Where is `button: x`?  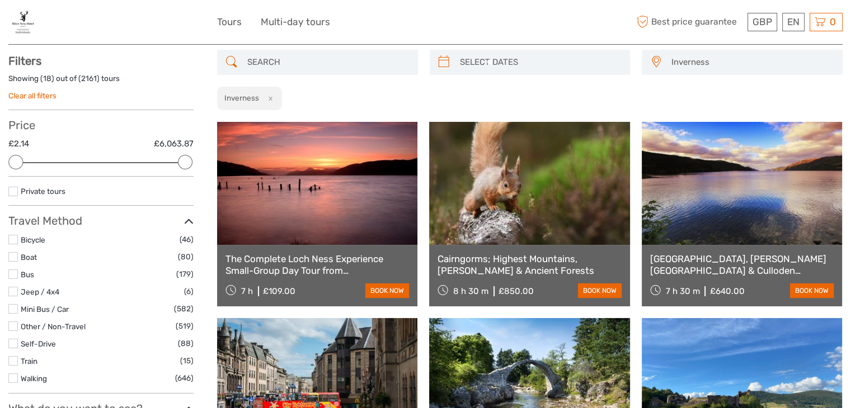
button: x is located at coordinates (268, 98).